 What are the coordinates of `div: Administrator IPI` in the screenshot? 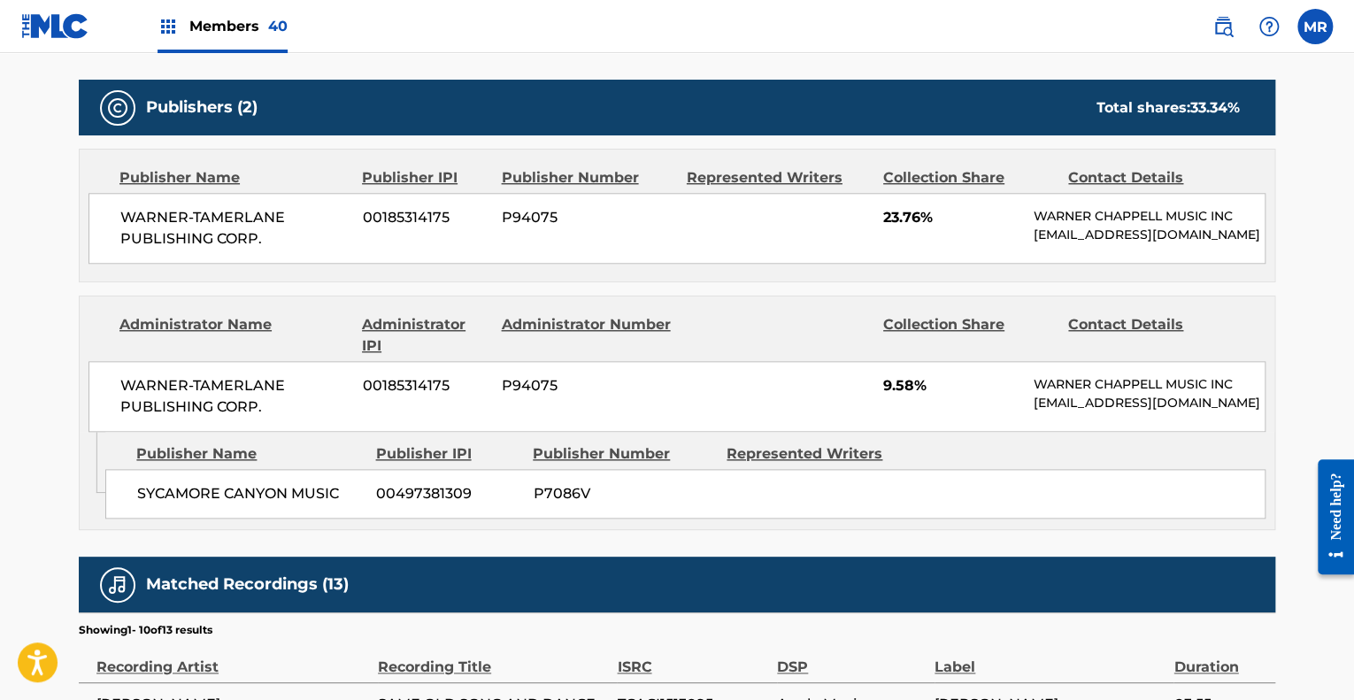 It's located at (425, 335).